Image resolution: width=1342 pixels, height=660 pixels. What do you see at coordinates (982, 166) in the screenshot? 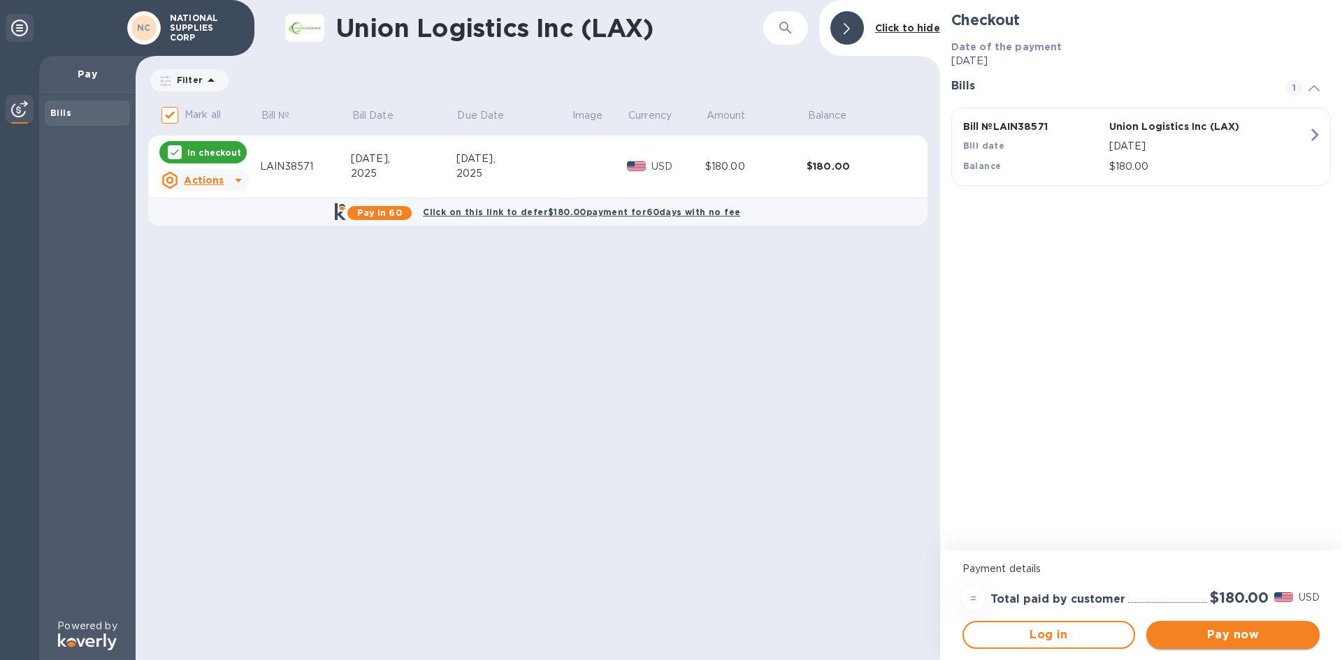
I see `b: Balance` at bounding box center [982, 166].